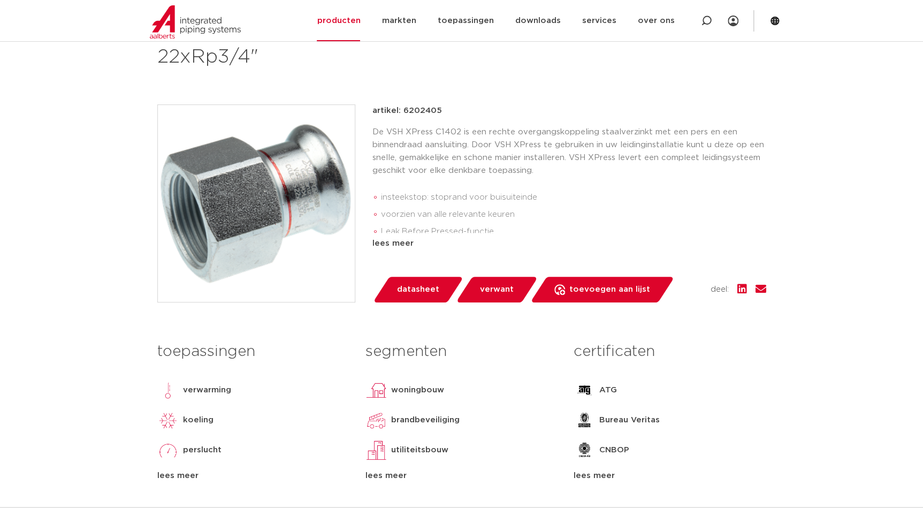 The height and width of the screenshot is (508, 923). Describe the element at coordinates (614, 450) in the screenshot. I see `p: CNBOP` at that location.